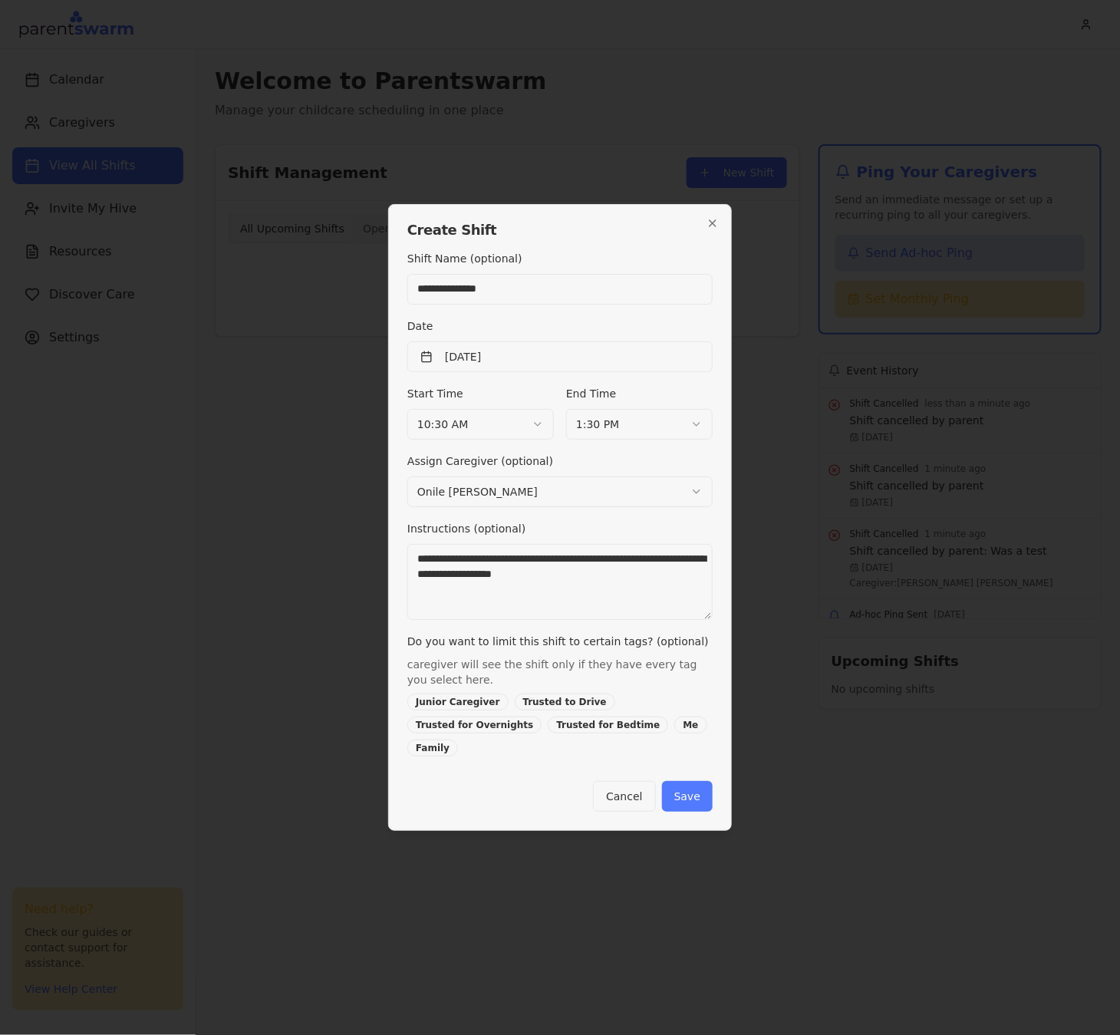  What do you see at coordinates (624, 796) in the screenshot?
I see `button: Cancel` at bounding box center [624, 796].